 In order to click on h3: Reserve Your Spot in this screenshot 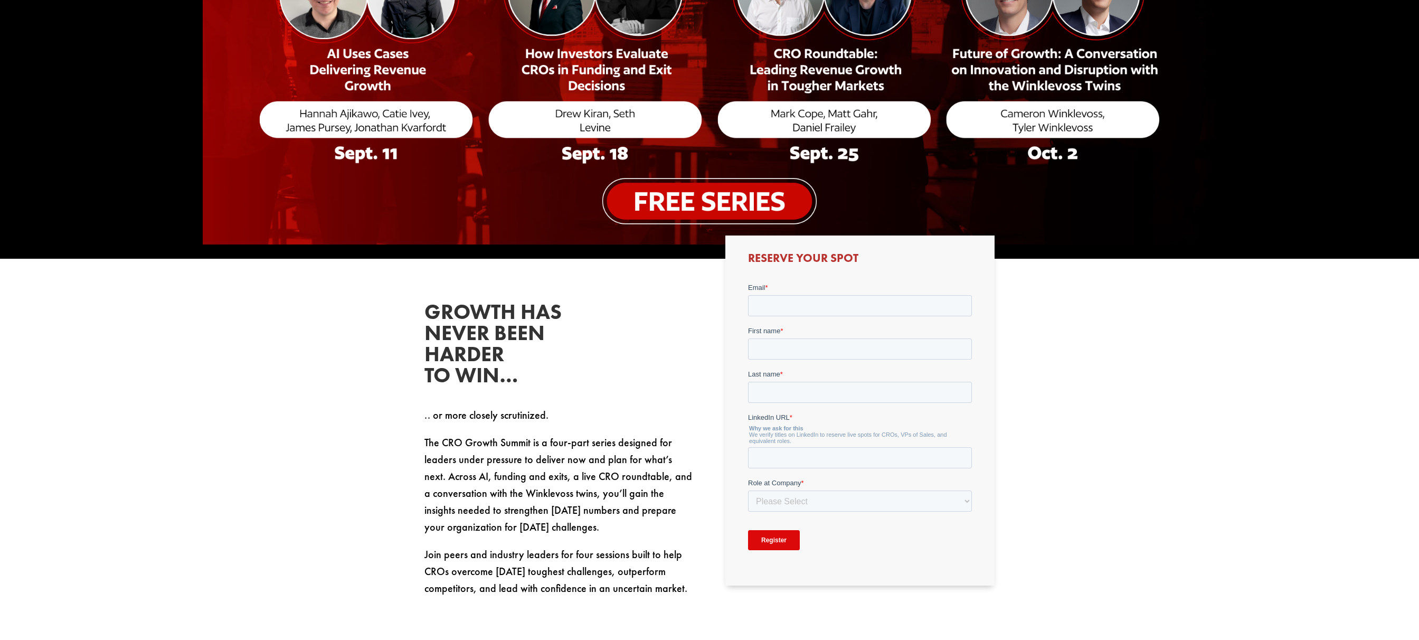, I will do `click(860, 261)`.